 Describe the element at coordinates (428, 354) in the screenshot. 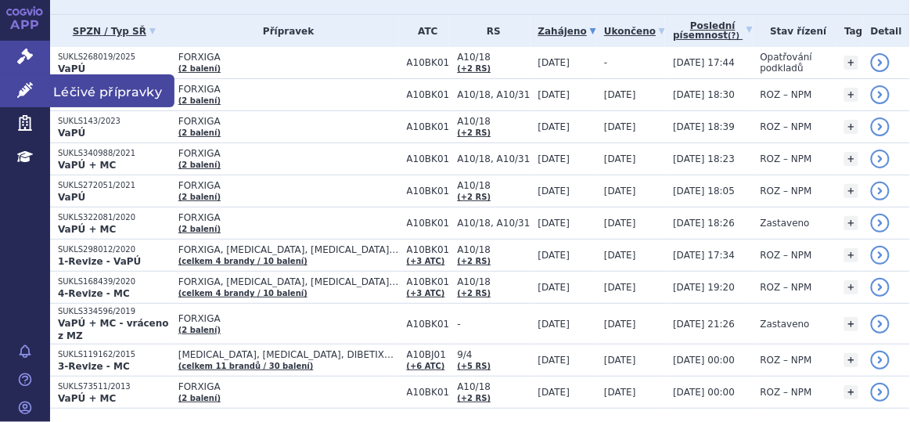

I see `span: A10BJ01` at that location.